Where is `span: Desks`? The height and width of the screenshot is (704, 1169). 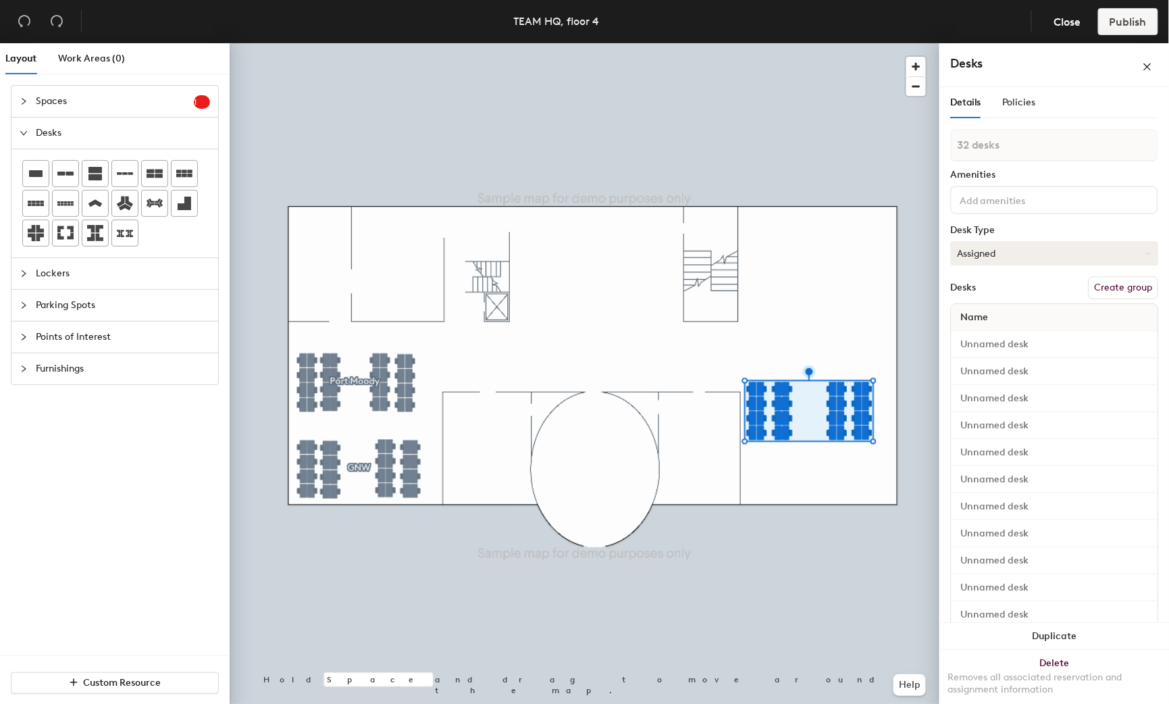
span: Desks is located at coordinates (123, 133).